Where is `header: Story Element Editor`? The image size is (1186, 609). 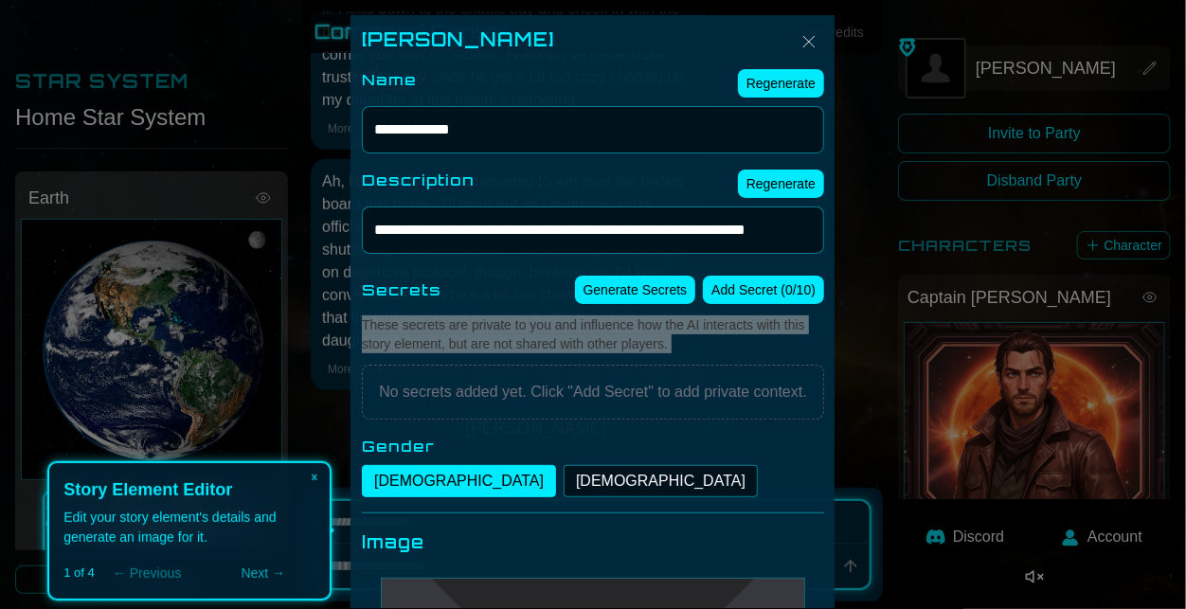 header: Story Element Editor is located at coordinates (189, 490).